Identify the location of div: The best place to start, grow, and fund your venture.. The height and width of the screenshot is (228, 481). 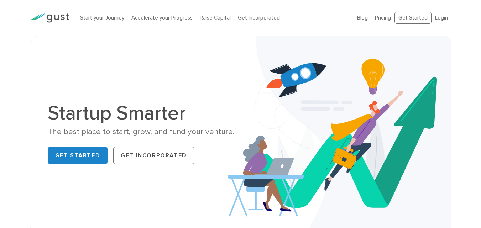
(141, 132).